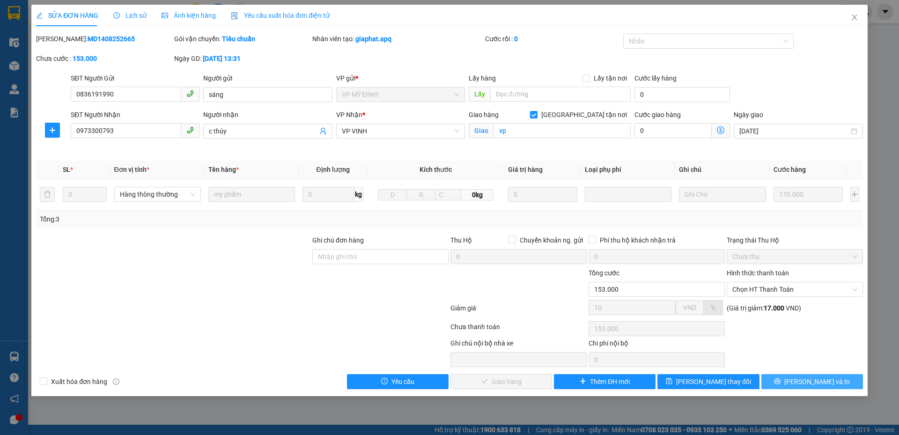 The width and height of the screenshot is (899, 435). What do you see at coordinates (690, 308) in the screenshot?
I see `span: VND` at bounding box center [690, 308].